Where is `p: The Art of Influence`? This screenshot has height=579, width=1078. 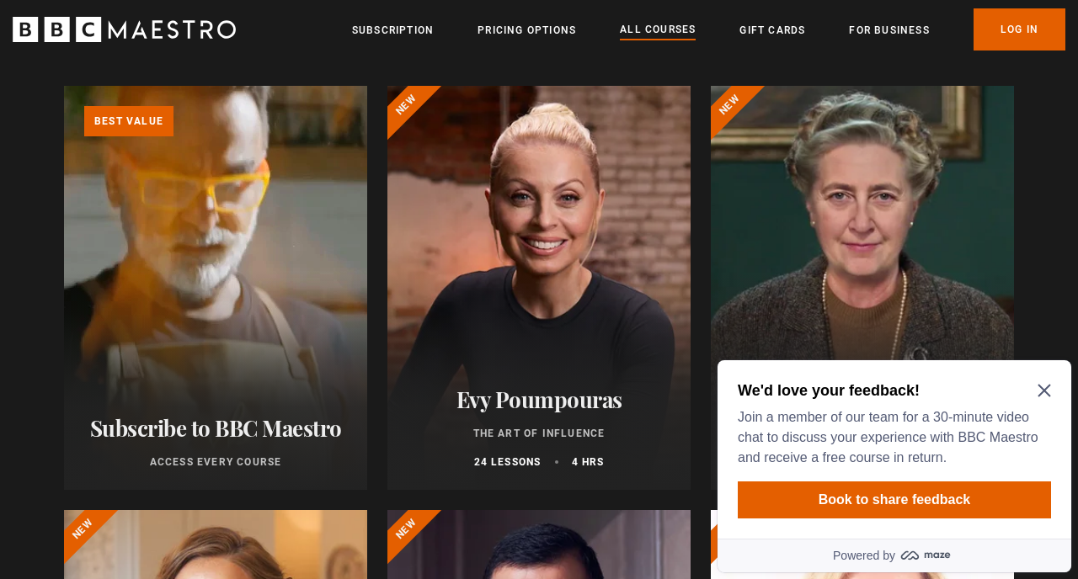
p: The Art of Influence is located at coordinates (539, 434).